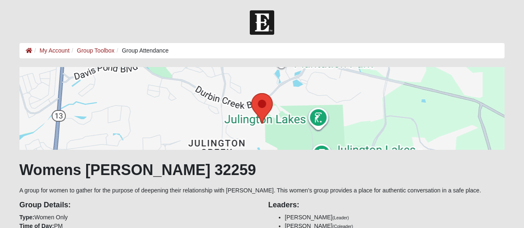 The image size is (524, 228). Describe the element at coordinates (387, 206) in the screenshot. I see `h4: Leaders:` at that location.